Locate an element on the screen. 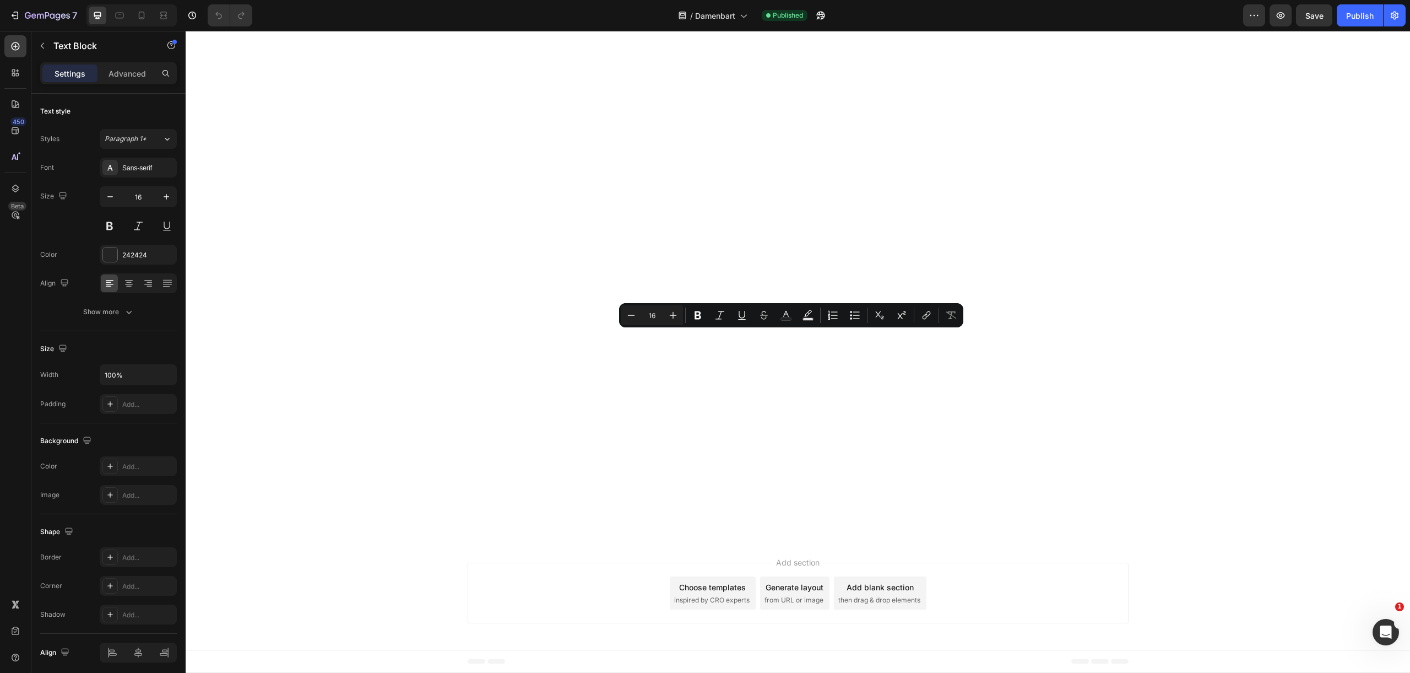 The height and width of the screenshot is (673, 1410). button: Show more is located at coordinates (109, 312).